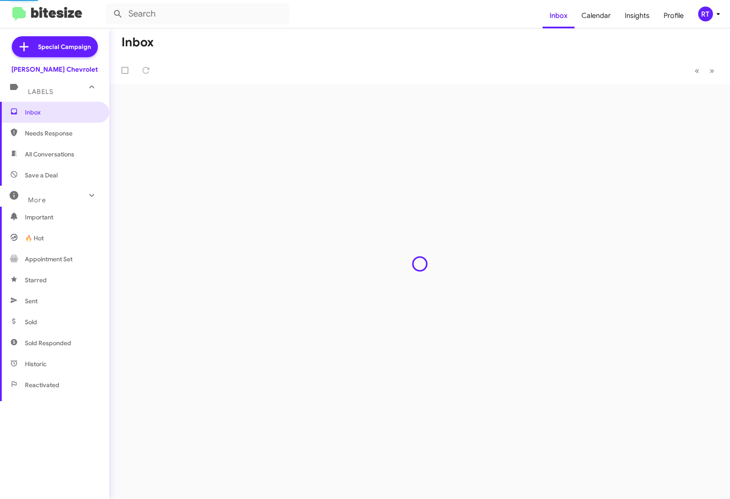 This screenshot has width=730, height=499. What do you see at coordinates (706, 14) in the screenshot?
I see `div: RT` at bounding box center [706, 14].